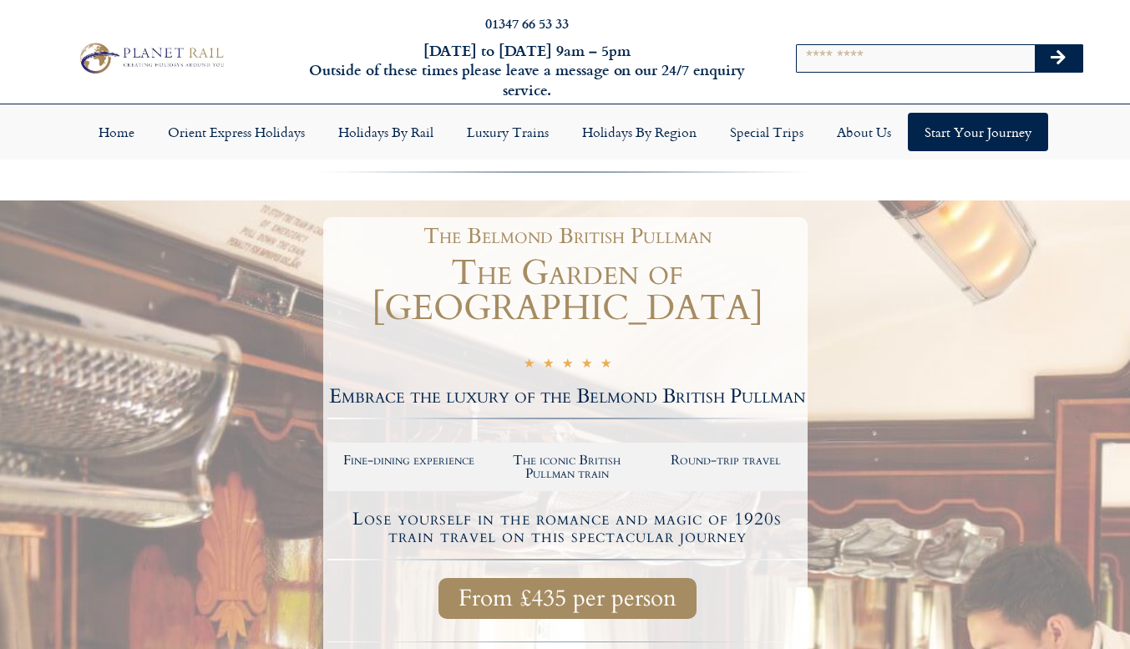 This screenshot has height=649, width=1130. Describe the element at coordinates (567, 598) in the screenshot. I see `span: From £435 per person` at that location.